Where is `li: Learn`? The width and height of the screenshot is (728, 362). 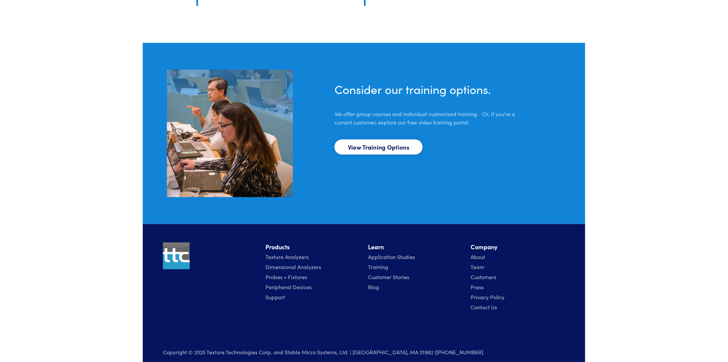 li: Learn is located at coordinates (415, 247).